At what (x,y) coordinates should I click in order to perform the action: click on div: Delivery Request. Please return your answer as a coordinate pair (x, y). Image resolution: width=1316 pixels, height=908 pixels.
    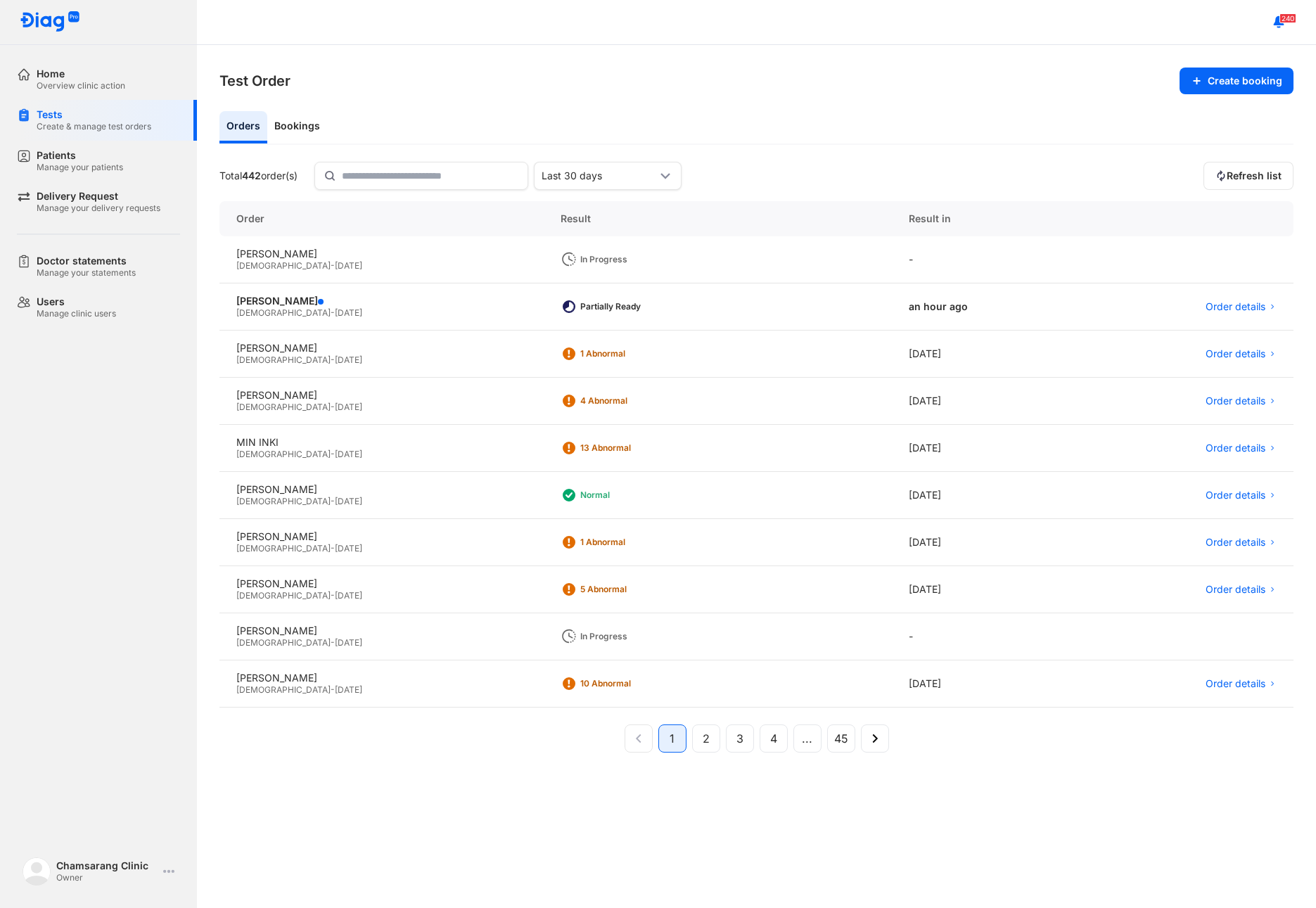
    Looking at the image, I should click on (99, 196).